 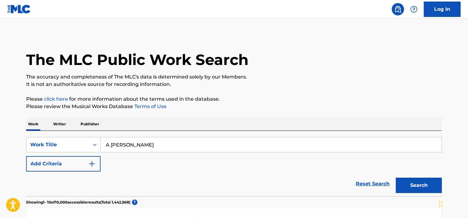 I want to click on button: Search, so click(x=419, y=185).